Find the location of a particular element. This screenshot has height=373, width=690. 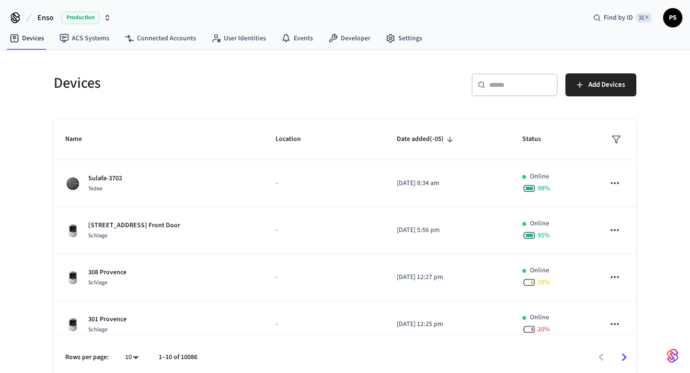

a: Settings is located at coordinates (404, 38).